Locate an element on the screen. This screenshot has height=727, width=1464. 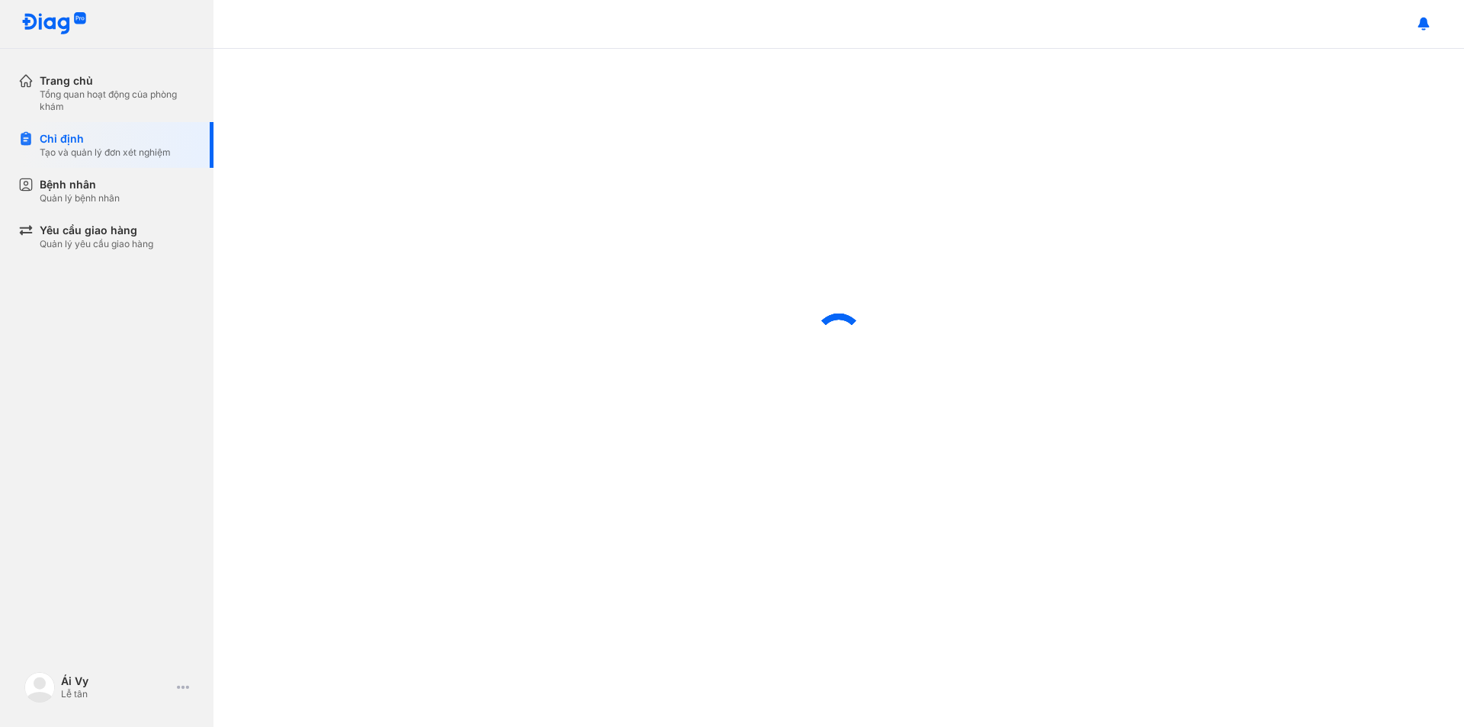
div: Lễ tân is located at coordinates (116, 694).